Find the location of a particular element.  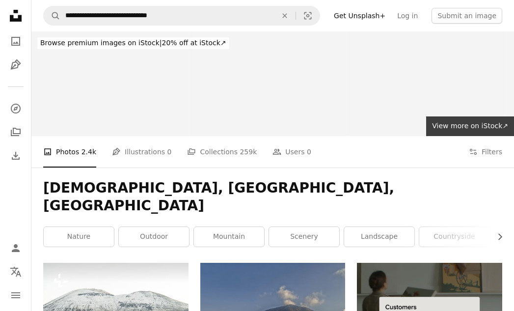

a: Explore is located at coordinates (16, 109).